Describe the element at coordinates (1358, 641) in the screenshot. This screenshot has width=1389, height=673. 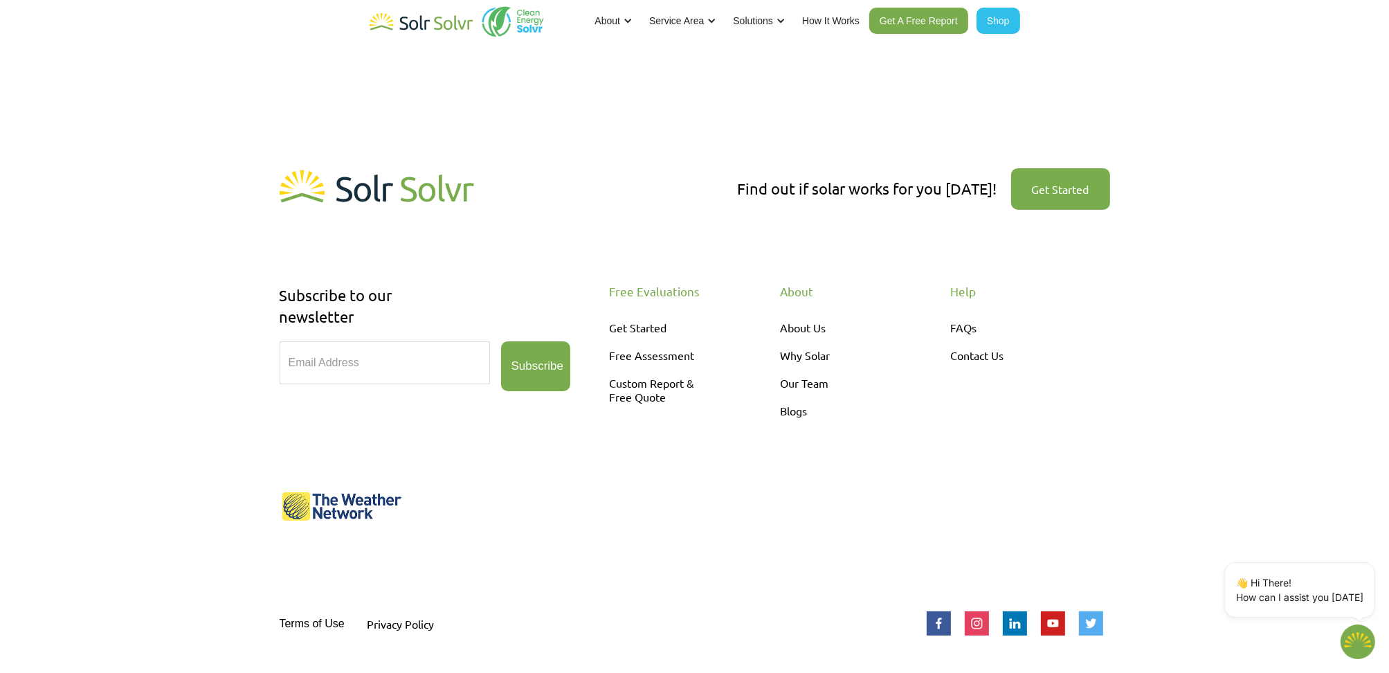
I see `img: 1702586718.png` at that location.